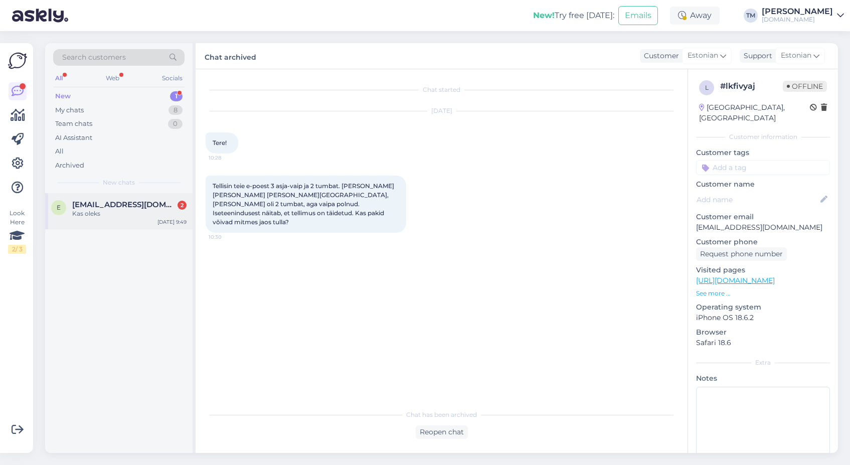 The width and height of the screenshot is (850, 465). Describe the element at coordinates (762, 152) in the screenshot. I see `p: Customer tags` at that location.